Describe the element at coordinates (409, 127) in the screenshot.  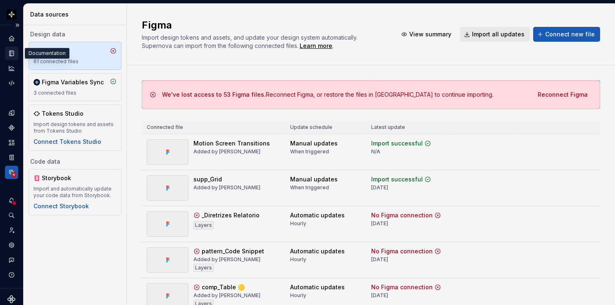
I see `th: Latest update` at that location.